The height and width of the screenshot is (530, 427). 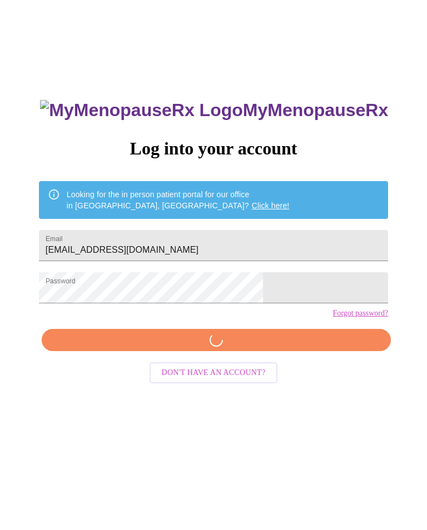 I want to click on img: MyMenopauseRx Logo, so click(x=141, y=110).